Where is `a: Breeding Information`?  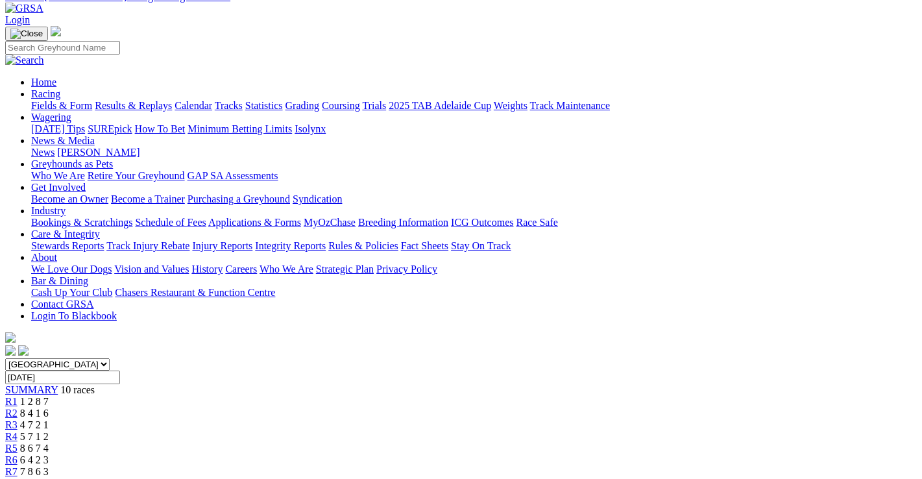
a: Breeding Information is located at coordinates (403, 222).